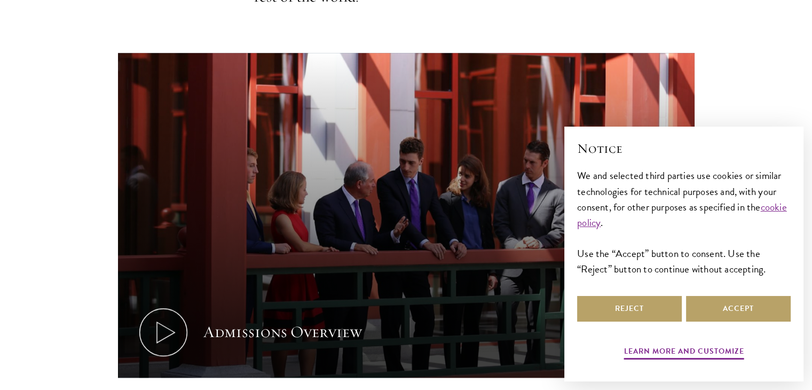 This screenshot has height=390, width=812. I want to click on div: We and selected third parties use cookies or similar technologies for technical purposes and, wit..., so click(684, 222).